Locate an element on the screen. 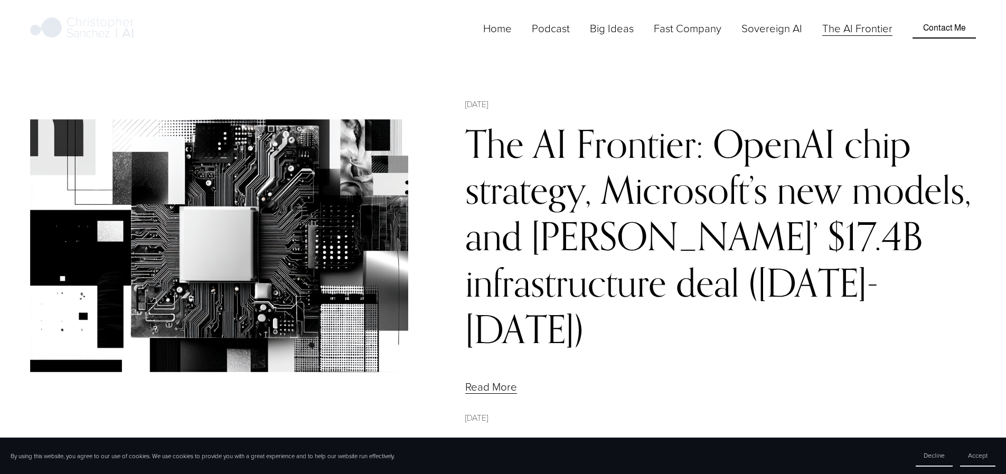 The image size is (1006, 474). a: Read More is located at coordinates (491, 387).